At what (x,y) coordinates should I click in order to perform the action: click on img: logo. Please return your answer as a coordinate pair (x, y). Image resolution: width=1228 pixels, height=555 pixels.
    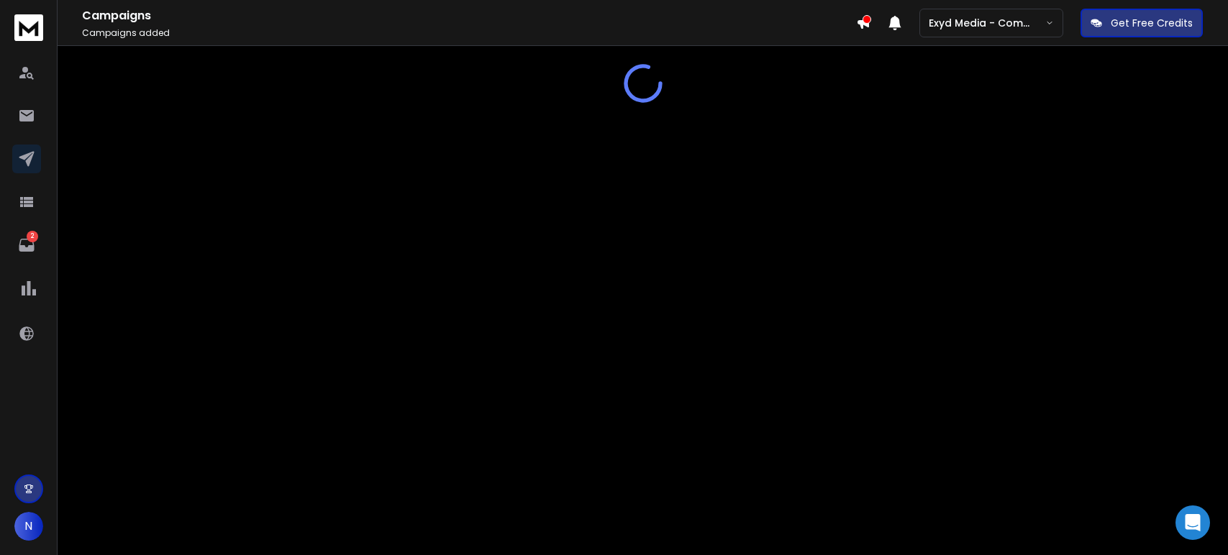
    Looking at the image, I should click on (29, 27).